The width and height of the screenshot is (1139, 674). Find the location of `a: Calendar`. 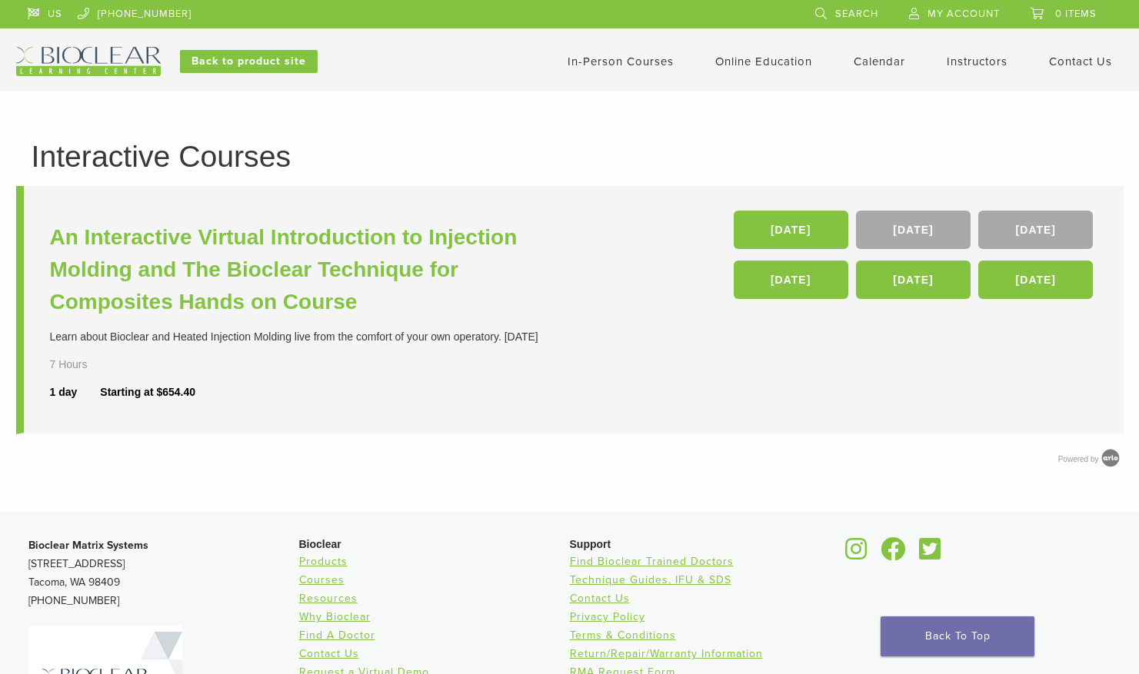

a: Calendar is located at coordinates (879, 62).